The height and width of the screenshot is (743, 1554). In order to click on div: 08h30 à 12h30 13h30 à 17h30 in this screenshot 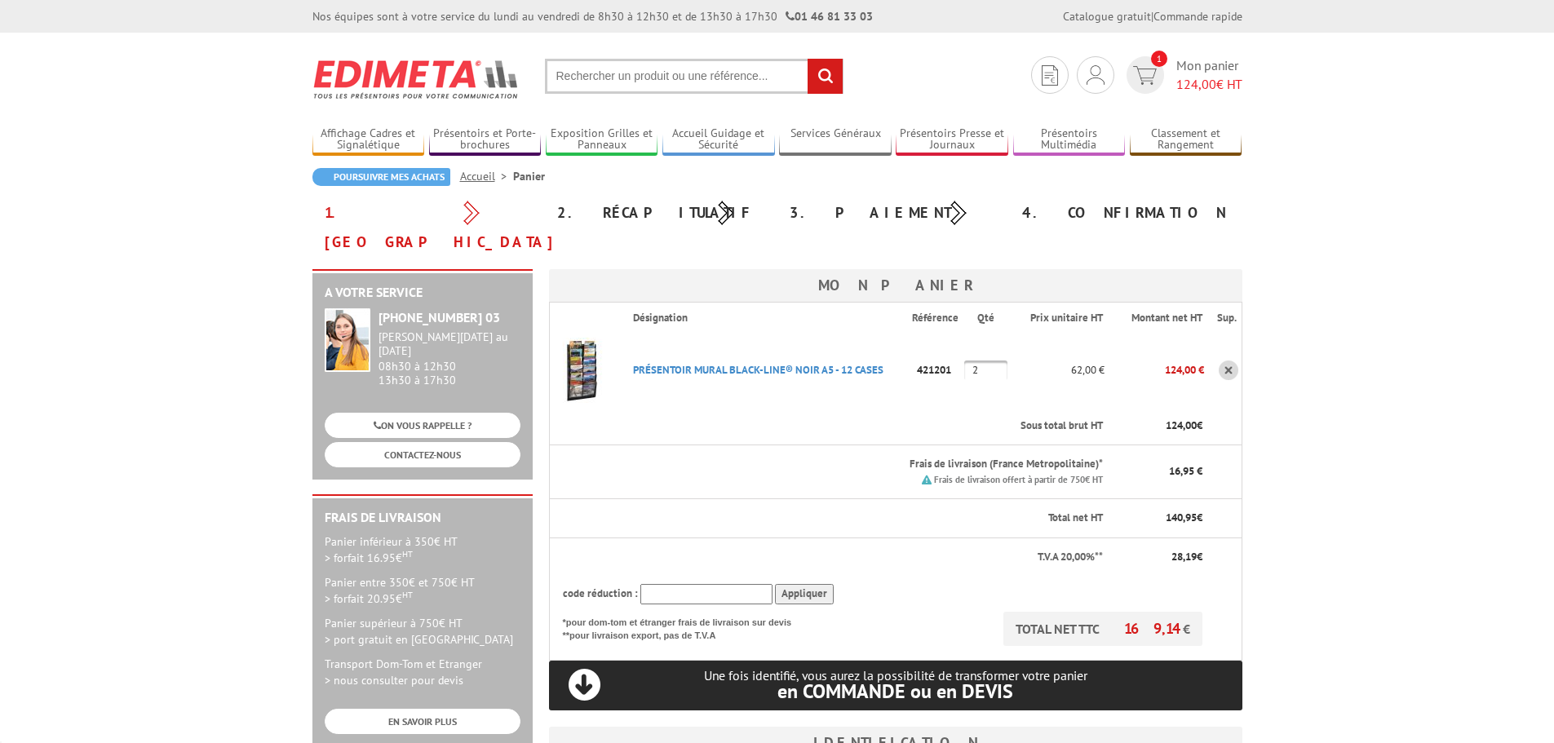, I will do `click(449, 358)`.